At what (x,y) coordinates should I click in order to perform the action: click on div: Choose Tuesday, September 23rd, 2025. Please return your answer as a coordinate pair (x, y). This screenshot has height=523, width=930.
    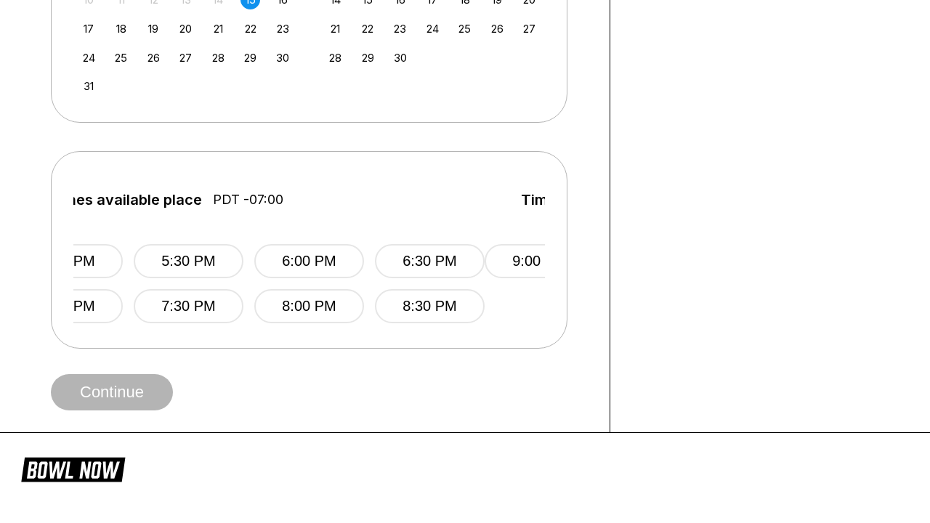
    Looking at the image, I should click on (400, 28).